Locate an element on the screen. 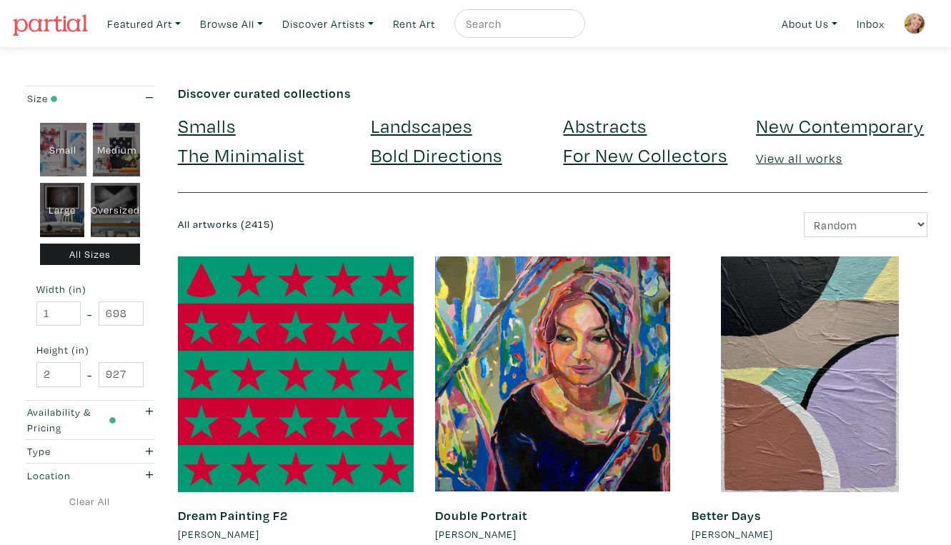  button: Availability & Pricing is located at coordinates (90, 420).